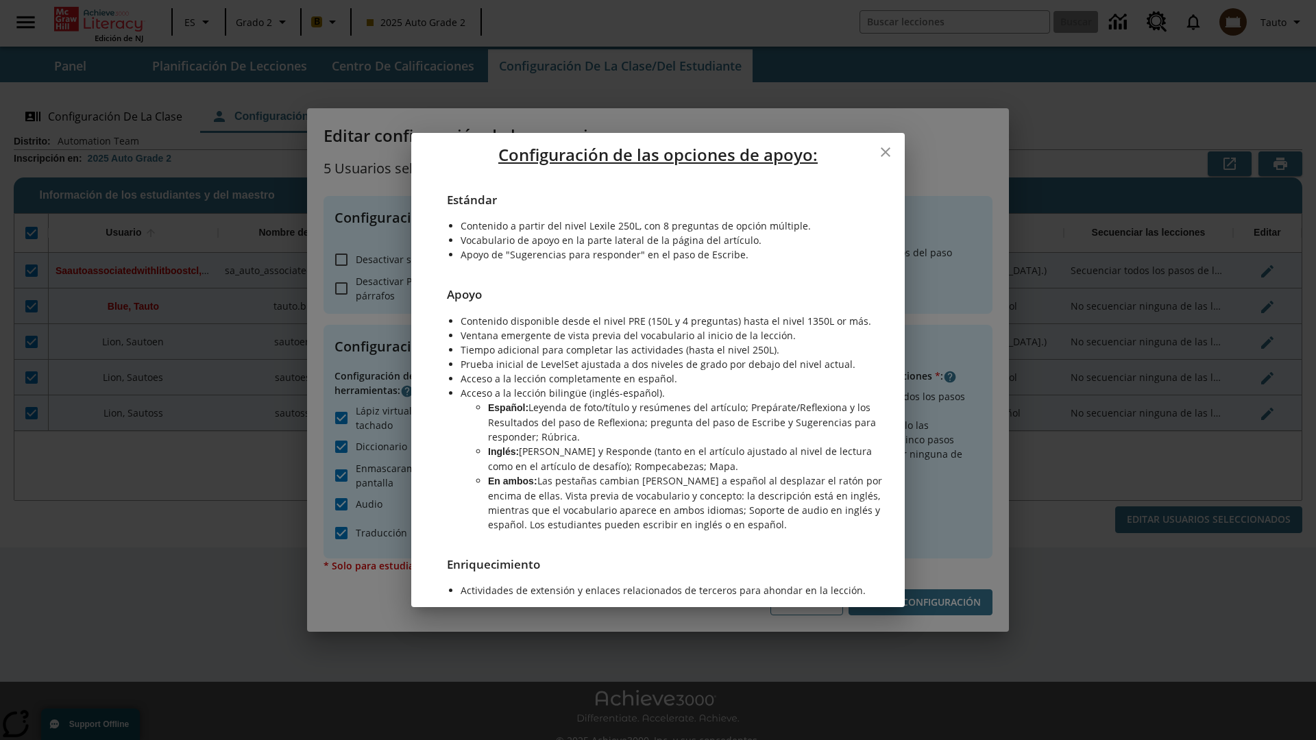  What do you see at coordinates (658, 155) in the screenshot?
I see `h5: Configuración de las opciones de apoyo:` at bounding box center [658, 155].